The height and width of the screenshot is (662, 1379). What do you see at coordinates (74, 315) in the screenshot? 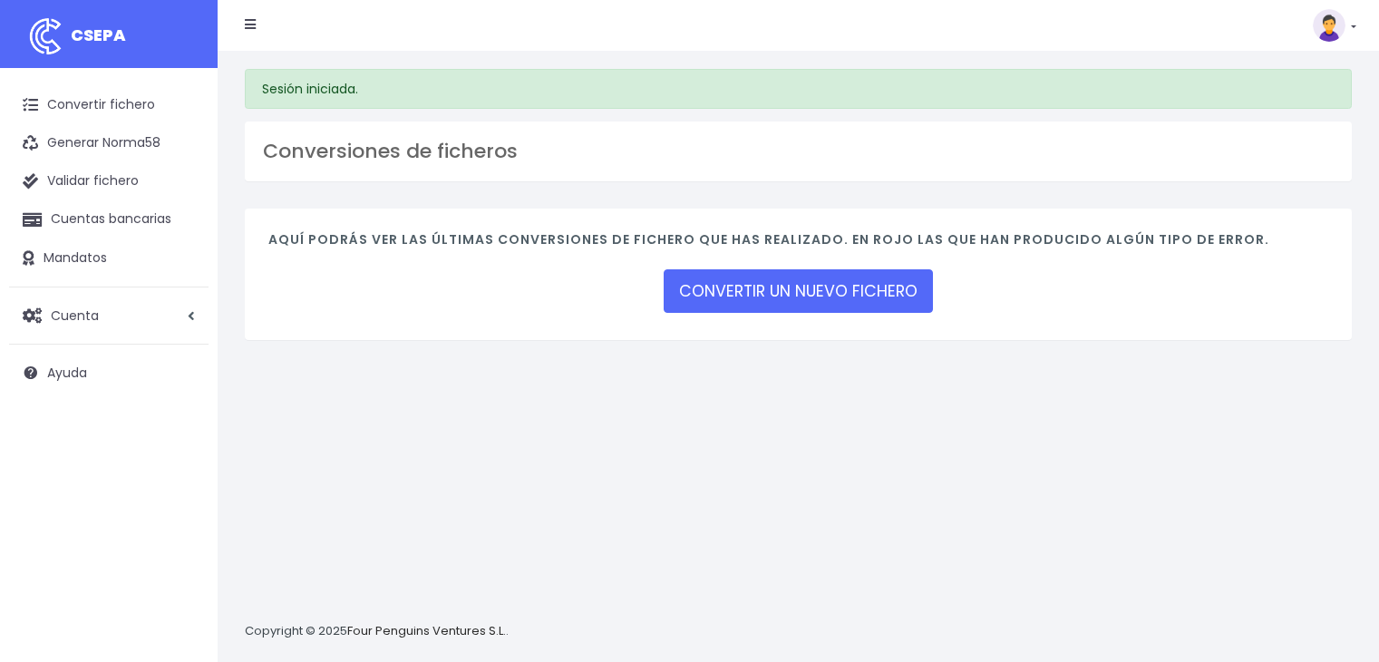
I see `span: Cuenta` at bounding box center [74, 315].